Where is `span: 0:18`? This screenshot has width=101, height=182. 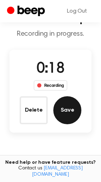
span: 0:18 is located at coordinates (51, 69).